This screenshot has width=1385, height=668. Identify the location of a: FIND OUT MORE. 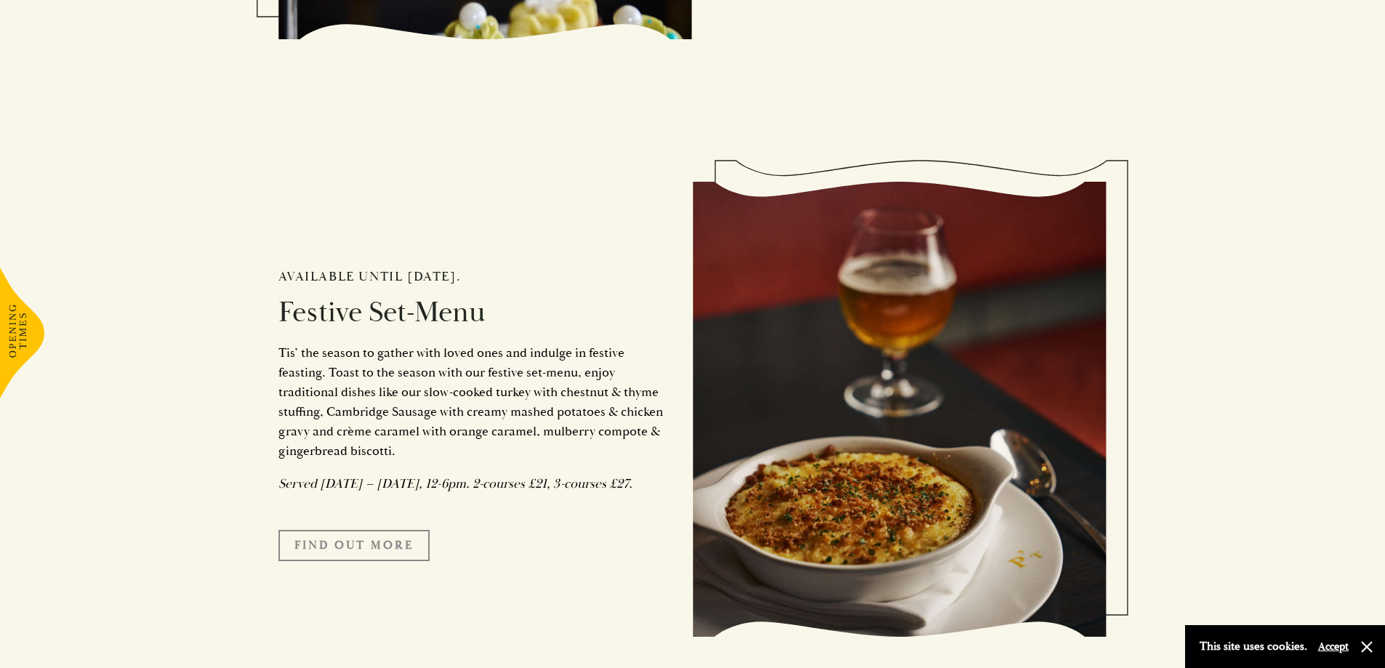
(354, 545).